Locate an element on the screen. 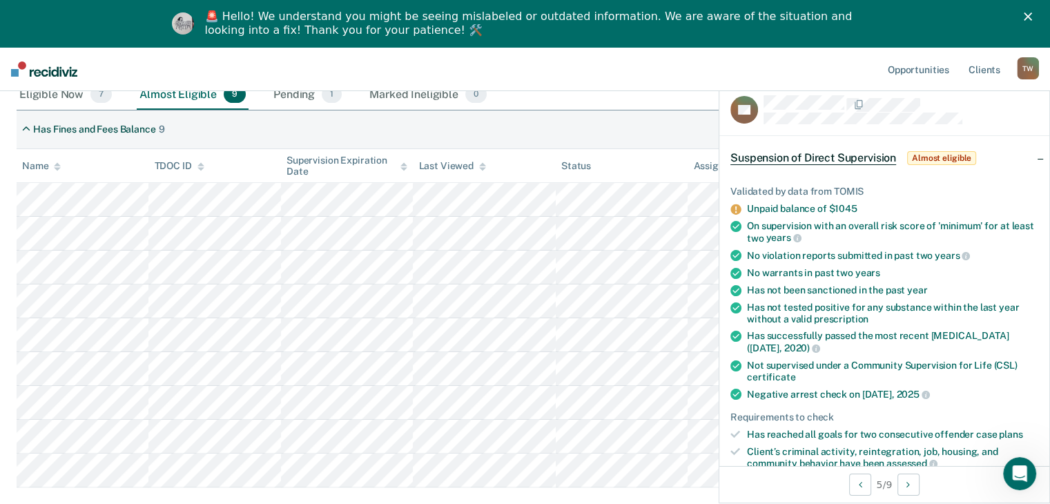  div: Unpaid balance of $1045 is located at coordinates (892, 208).